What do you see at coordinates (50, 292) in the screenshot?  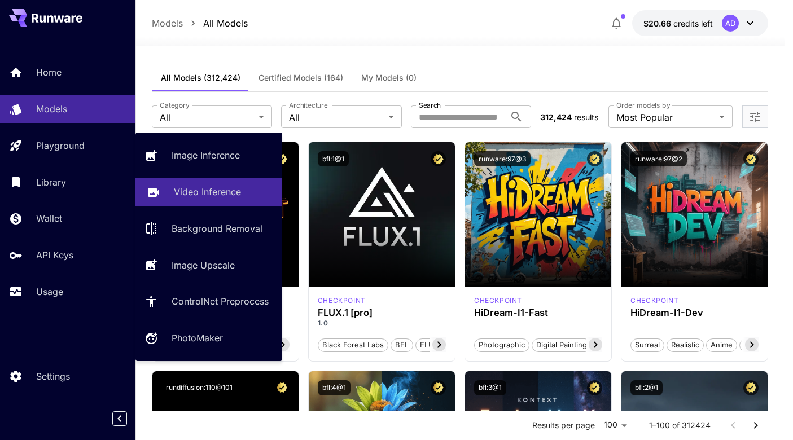 I see `p: Usage` at bounding box center [50, 292].